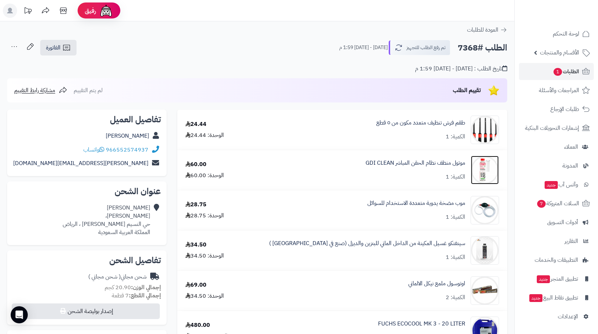 The image size is (598, 334). Describe the element at coordinates (485, 211) in the screenshot. I see `img: 1683458446-10800-90x90.jpg` at that location.